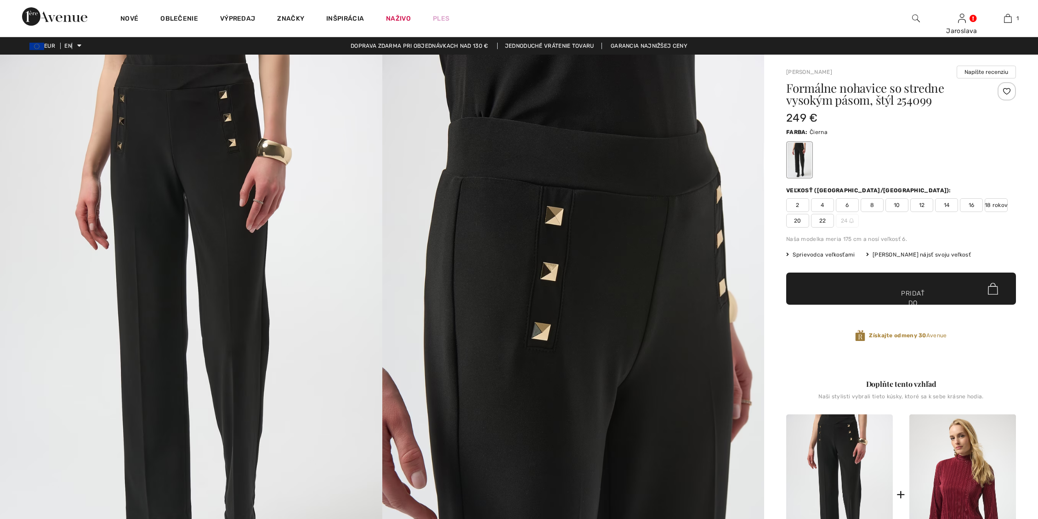 This screenshot has height=519, width=1038. I want to click on a: Oblečenie, so click(179, 19).